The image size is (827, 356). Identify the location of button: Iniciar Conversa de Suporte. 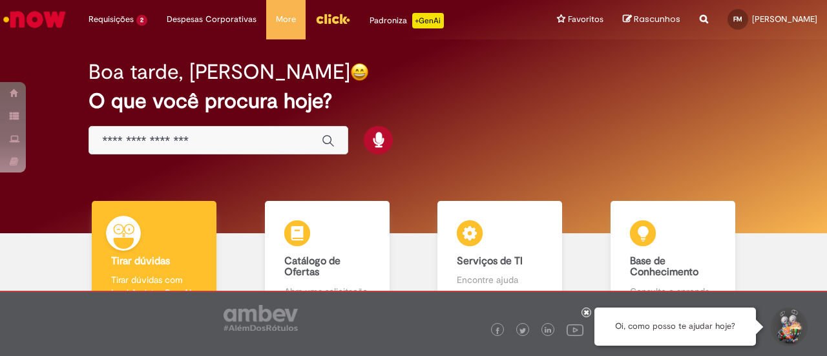
(788, 327).